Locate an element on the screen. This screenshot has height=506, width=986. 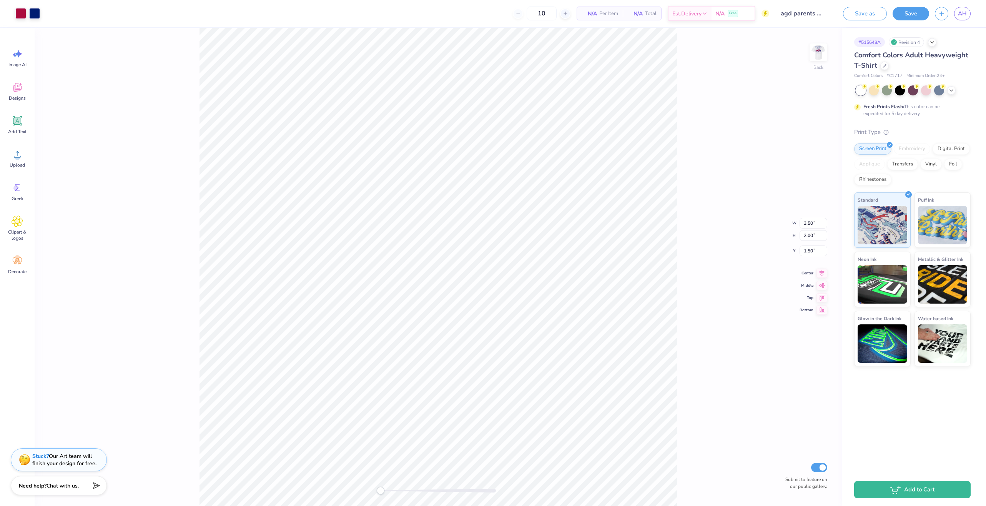
span: Center is located at coordinates (807, 273).